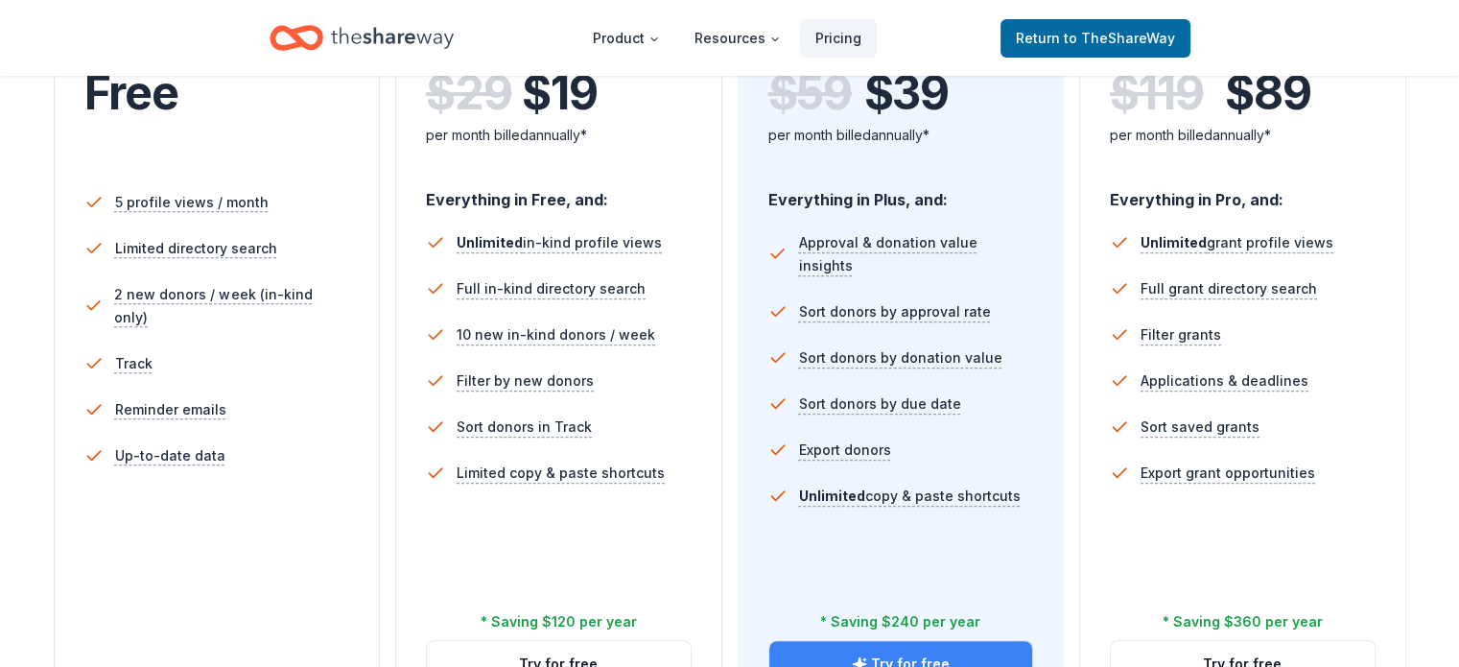  What do you see at coordinates (895, 312) in the screenshot?
I see `span: Sort donors by approval rate` at bounding box center [895, 312].